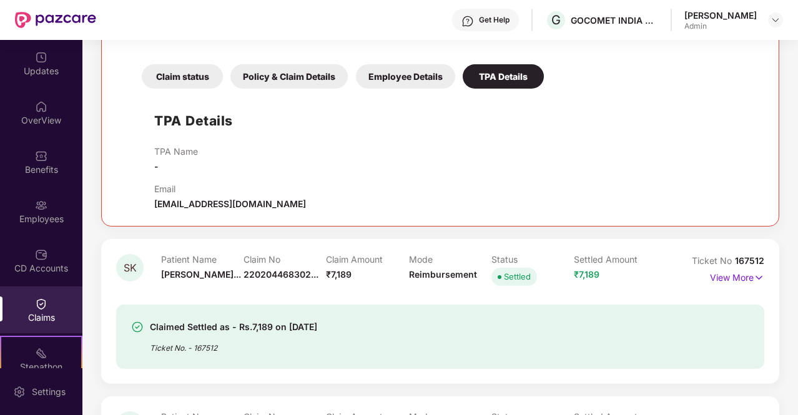  I want to click on p: Patient Name, so click(202, 259).